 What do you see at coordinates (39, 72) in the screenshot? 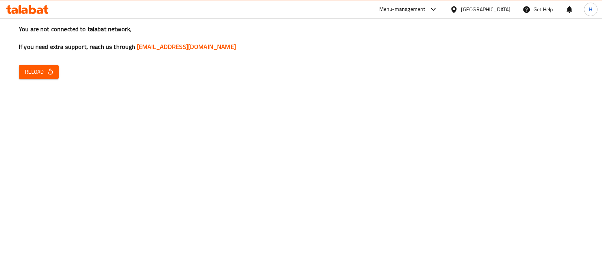
I see `span: Reload` at bounding box center [39, 72].